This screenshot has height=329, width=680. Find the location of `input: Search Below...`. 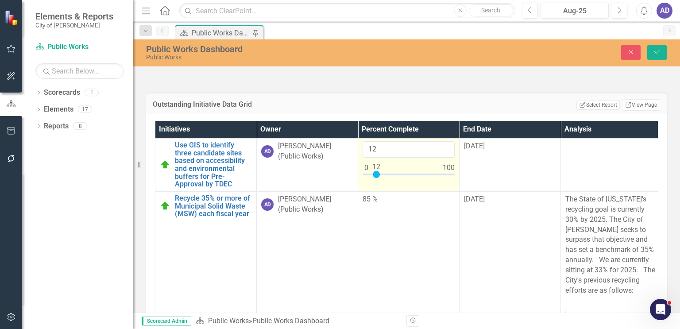

input: Search Below... is located at coordinates (80, 71).